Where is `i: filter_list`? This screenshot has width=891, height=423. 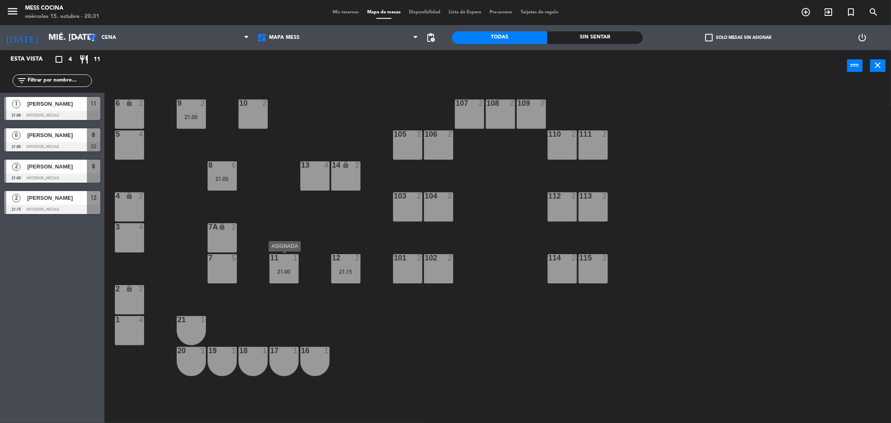
i: filter_list is located at coordinates (22, 81).